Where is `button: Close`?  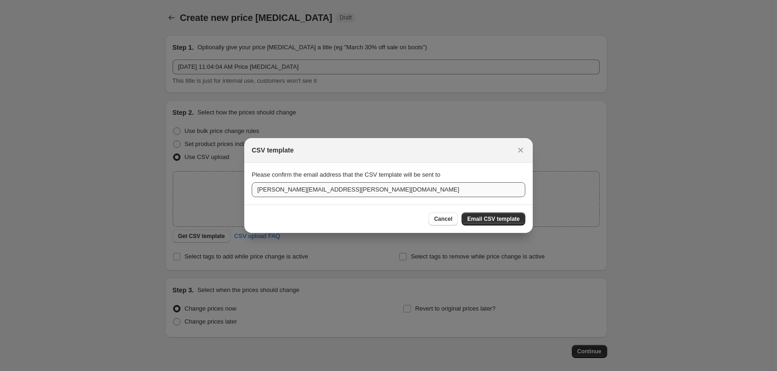
button: Close is located at coordinates (521, 150).